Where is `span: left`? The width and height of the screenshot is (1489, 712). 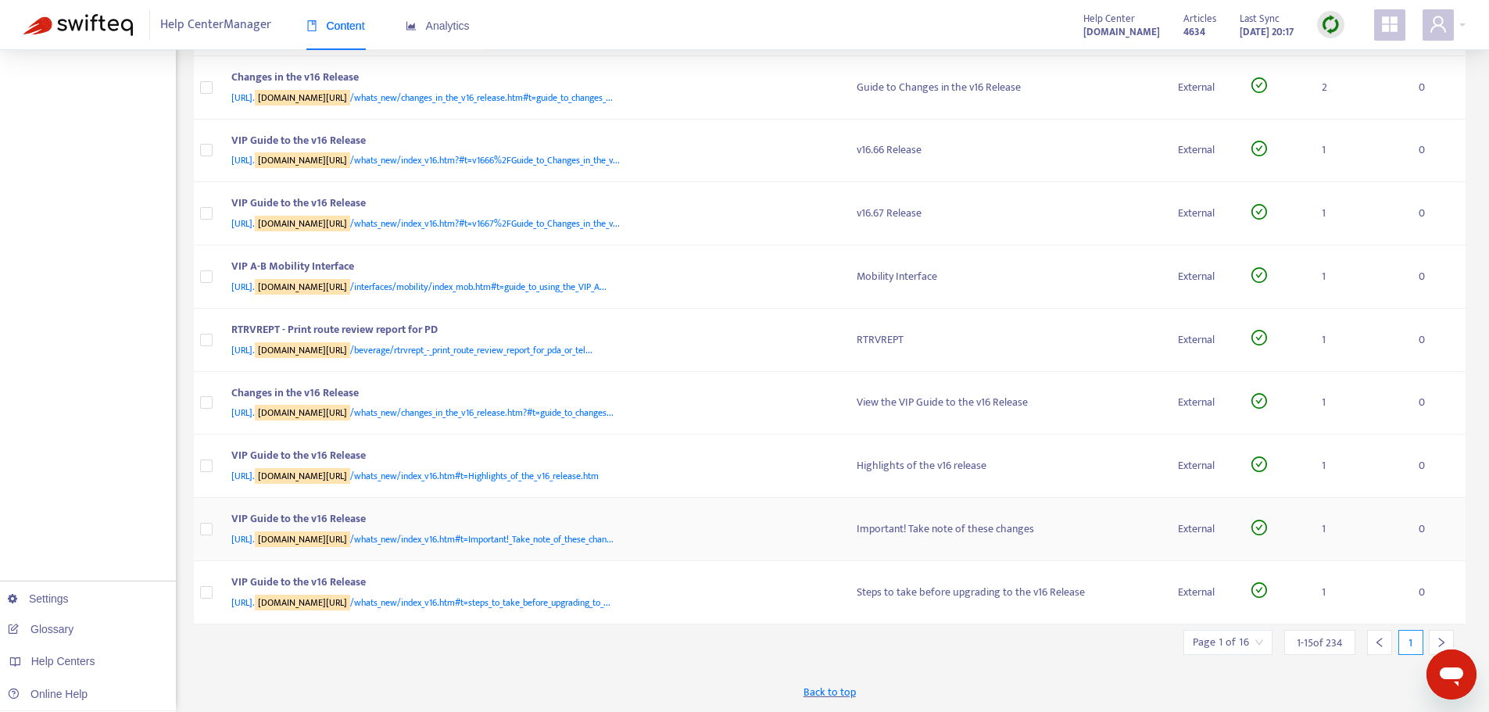
span: left is located at coordinates (1379, 642).